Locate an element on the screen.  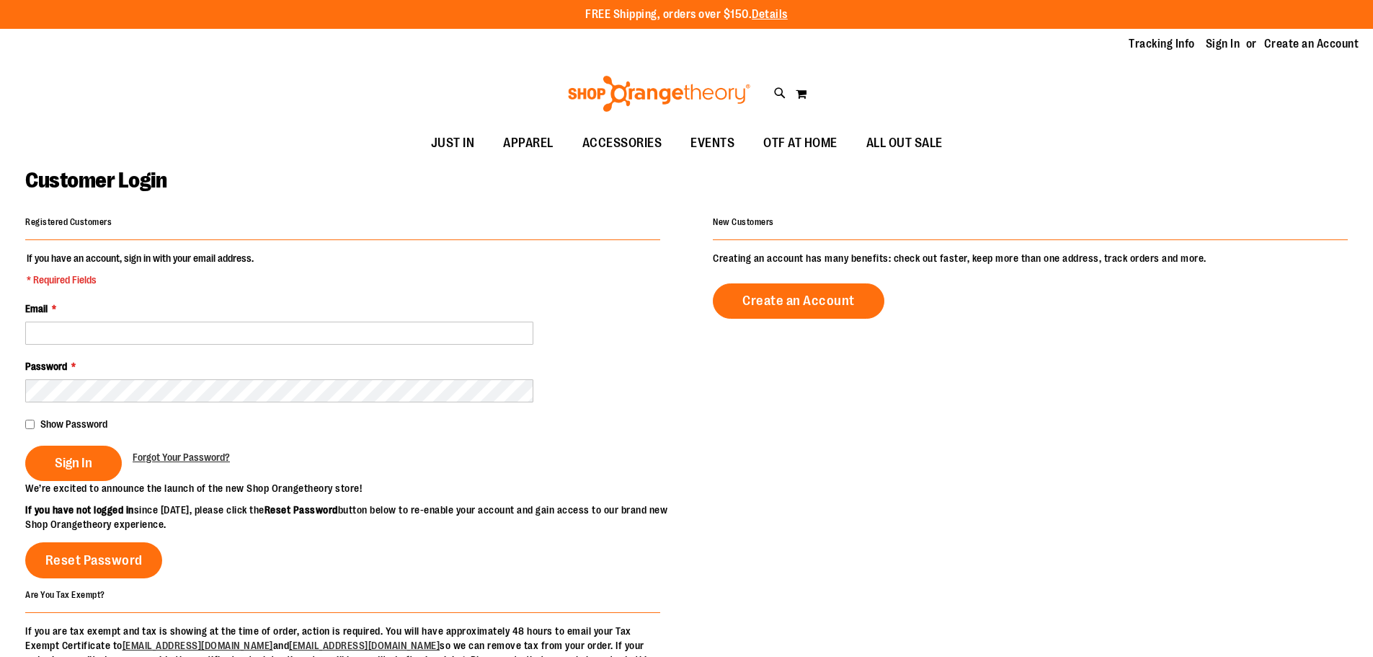
span: APPAREL is located at coordinates (528, 143).